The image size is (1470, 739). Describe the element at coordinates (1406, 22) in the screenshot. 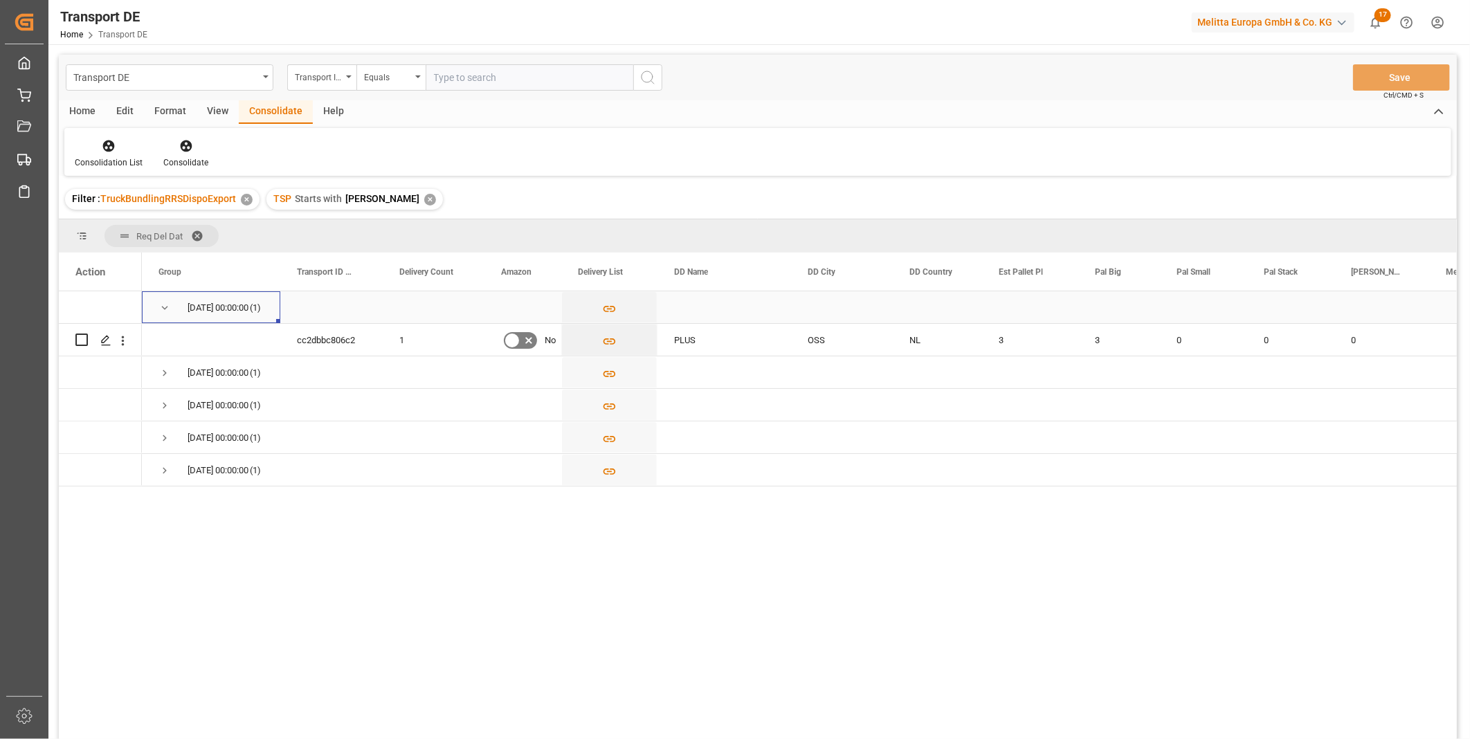

I see `button: Help Center` at that location.